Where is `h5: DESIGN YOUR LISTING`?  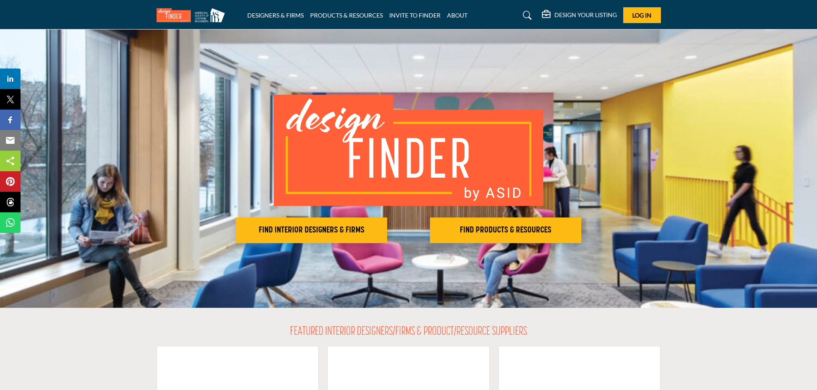
h5: DESIGN YOUR LISTING is located at coordinates (586, 15).